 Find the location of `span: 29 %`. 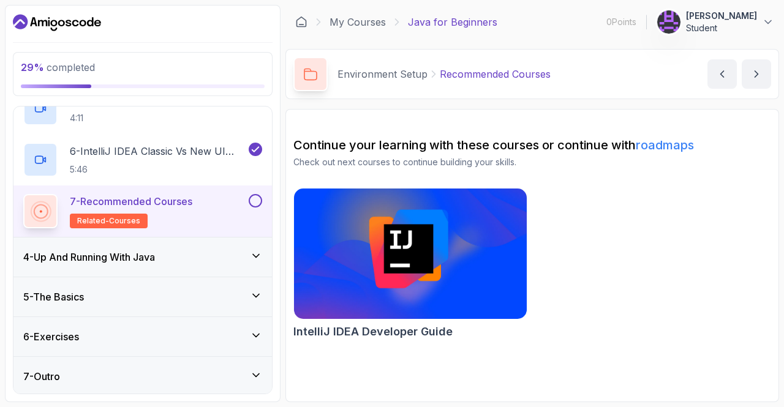

span: 29 % is located at coordinates (32, 67).